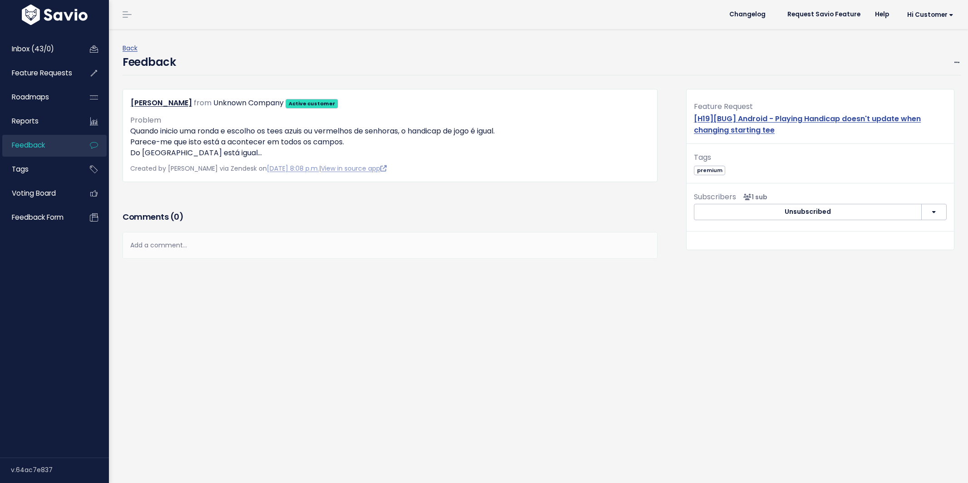 Image resolution: width=968 pixels, height=483 pixels. What do you see at coordinates (881, 15) in the screenshot?
I see `a: Help` at bounding box center [881, 15].